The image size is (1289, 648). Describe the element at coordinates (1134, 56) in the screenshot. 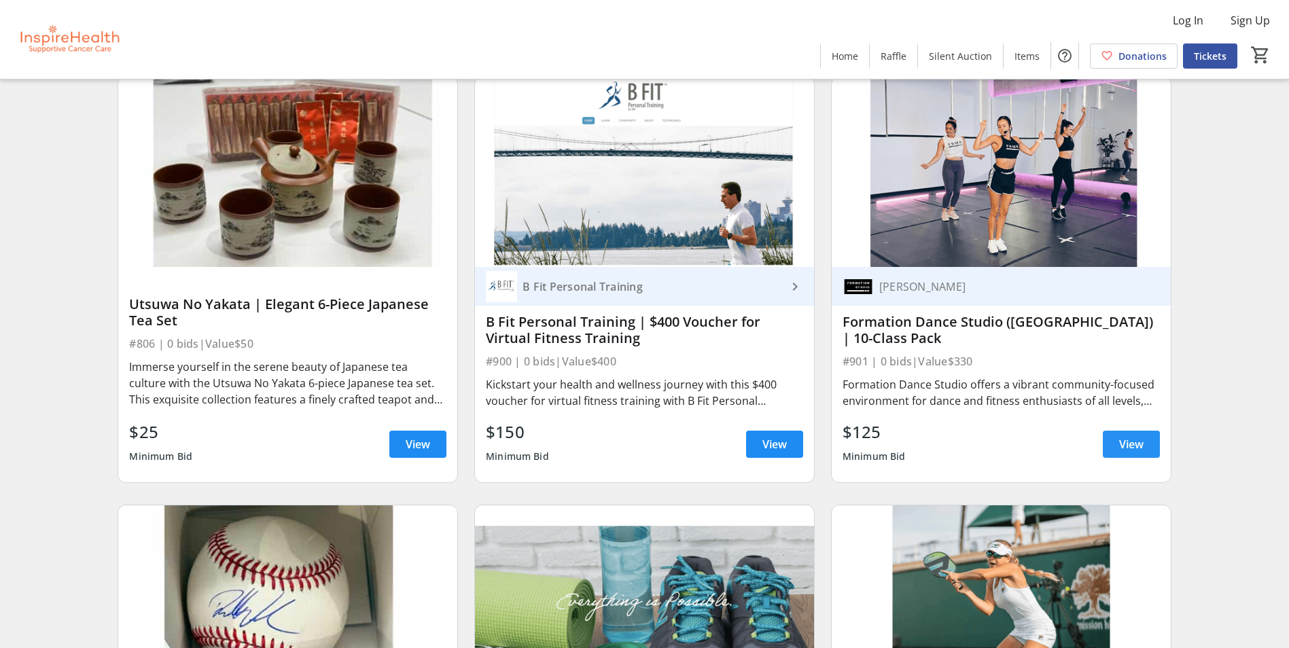

I see `a: Donations` at that location.